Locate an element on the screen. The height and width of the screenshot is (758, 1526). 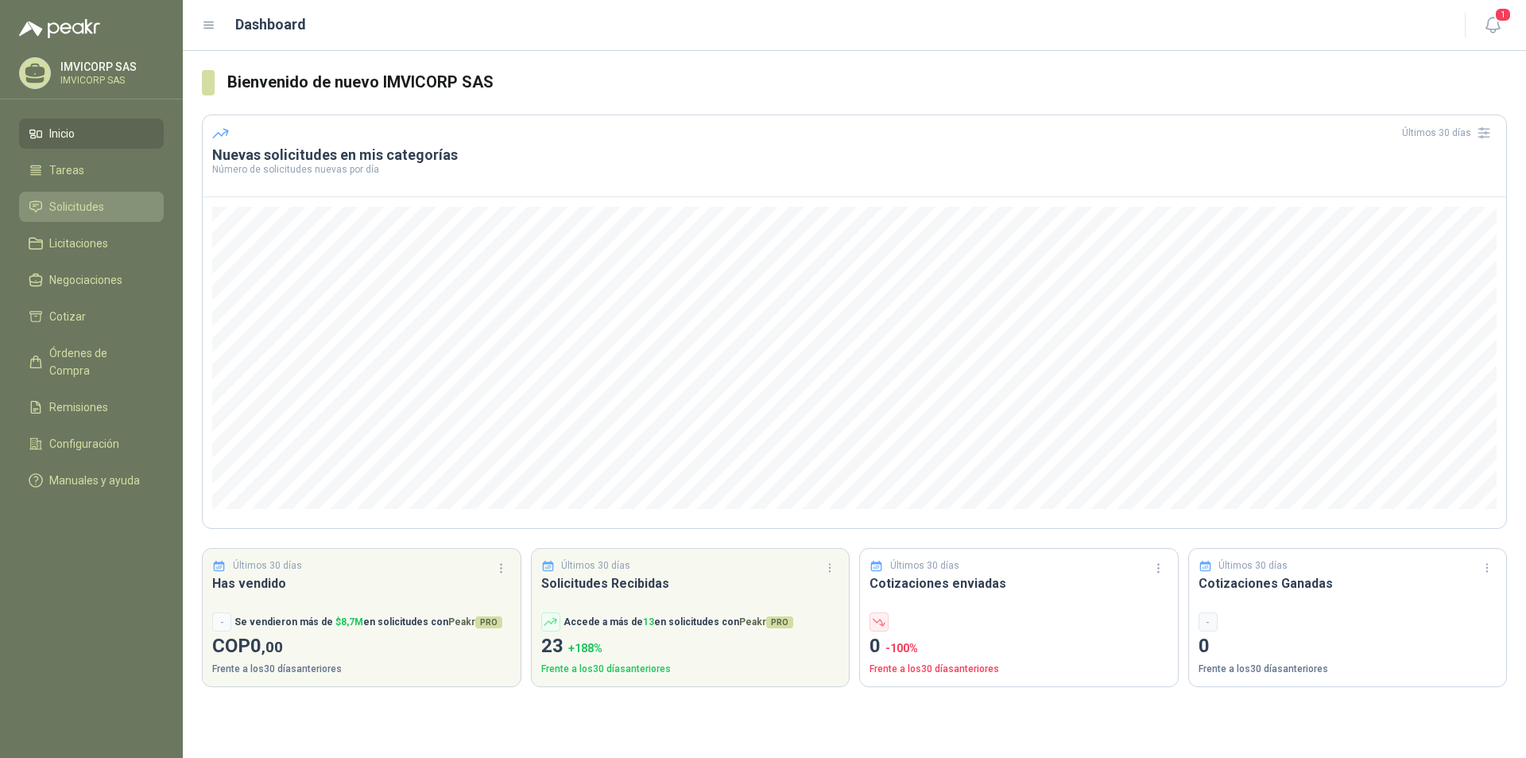
h3: Solicitudes Recibidas is located at coordinates (691, 583).